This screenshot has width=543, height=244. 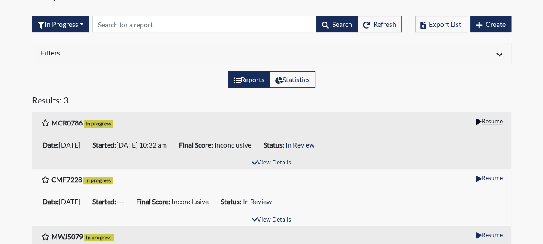 What do you see at coordinates (495, 24) in the screenshot?
I see `span: Create` at bounding box center [495, 24].